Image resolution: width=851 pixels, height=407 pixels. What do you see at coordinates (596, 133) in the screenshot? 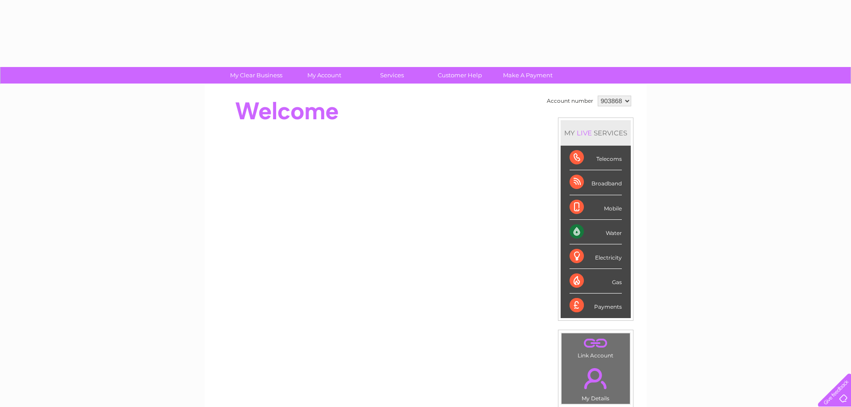
I see `div: MY SERVICES` at bounding box center [596, 133].